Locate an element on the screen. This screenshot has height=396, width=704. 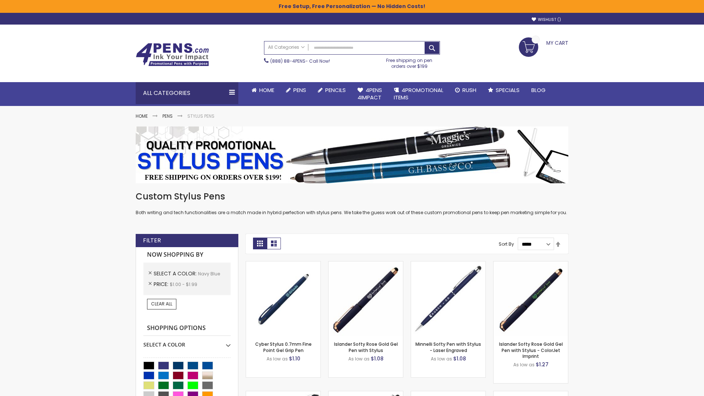
label: Sort By is located at coordinates (506, 244).